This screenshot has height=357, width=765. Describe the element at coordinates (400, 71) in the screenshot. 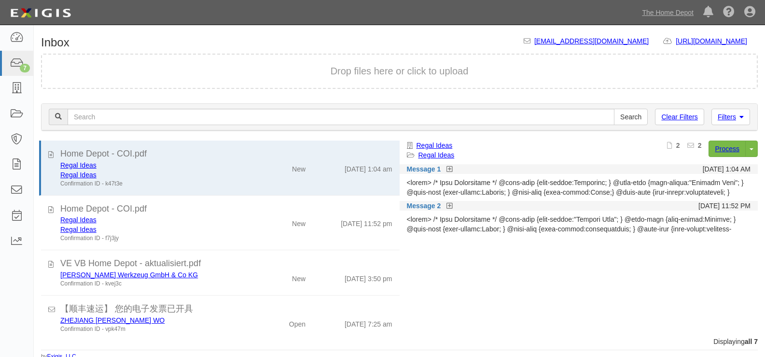

I see `button: Drop files here or click to upload` at that location.